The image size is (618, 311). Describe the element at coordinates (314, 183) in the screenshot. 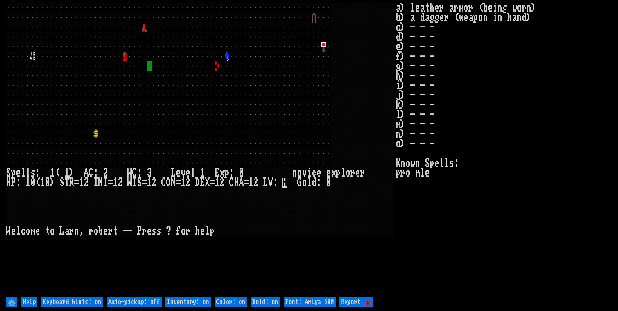

I see `div: d` at that location.